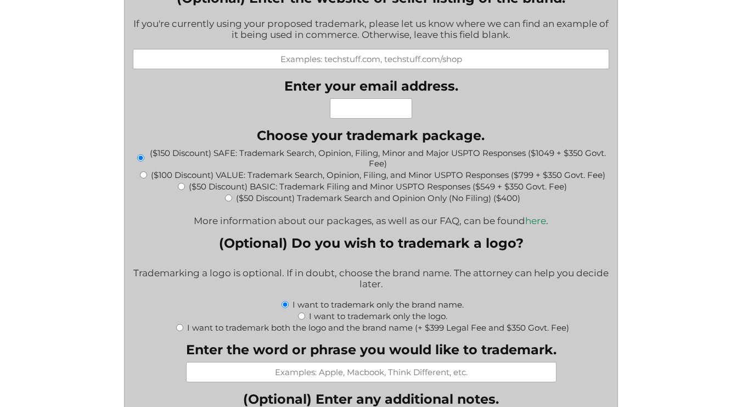 Image resolution: width=742 pixels, height=407 pixels. I want to click on input: Examples: Apple, Macbook, Think Different, etc., so click(371, 371).